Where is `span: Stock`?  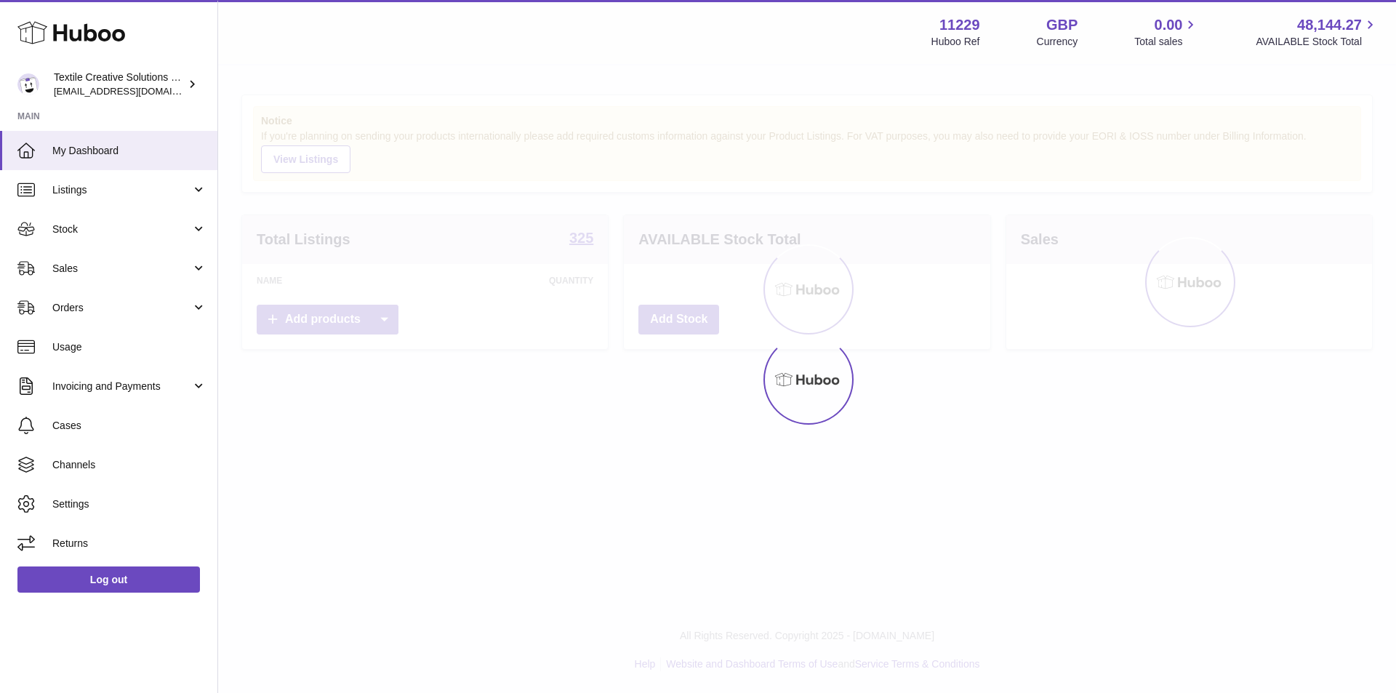 span: Stock is located at coordinates (121, 229).